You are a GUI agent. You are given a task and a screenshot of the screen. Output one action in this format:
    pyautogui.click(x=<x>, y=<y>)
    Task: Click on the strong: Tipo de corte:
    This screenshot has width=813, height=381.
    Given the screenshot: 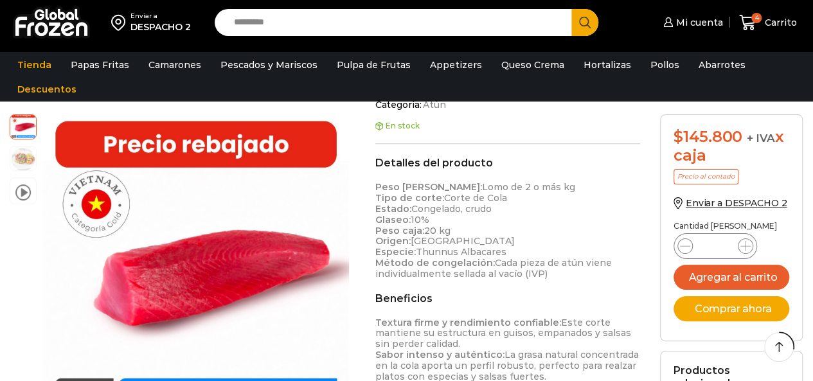 What is the action you would take?
    pyautogui.click(x=409, y=198)
    